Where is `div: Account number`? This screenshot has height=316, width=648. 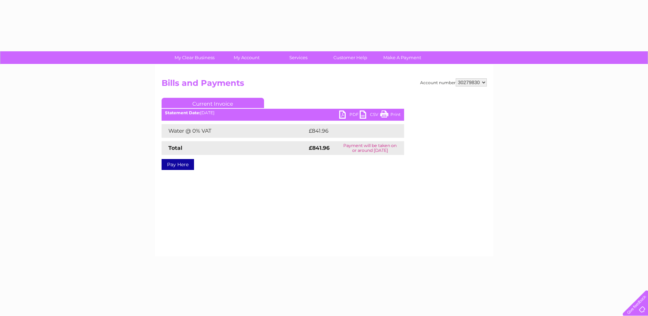
div: Account number is located at coordinates (453, 82).